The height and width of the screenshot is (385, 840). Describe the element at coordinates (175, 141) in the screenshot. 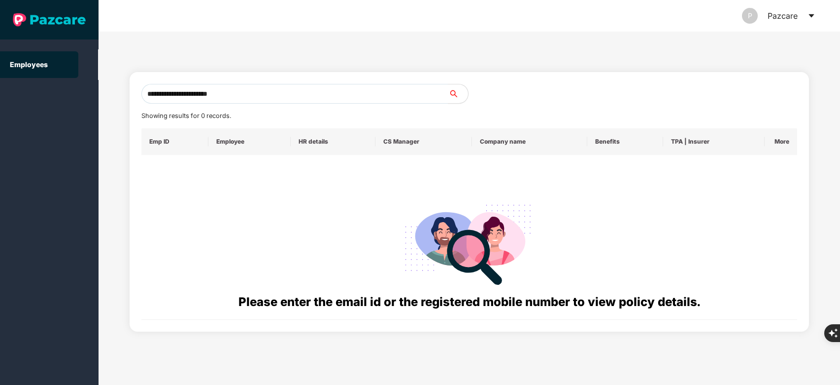

I see `th: Emp ID` at that location.